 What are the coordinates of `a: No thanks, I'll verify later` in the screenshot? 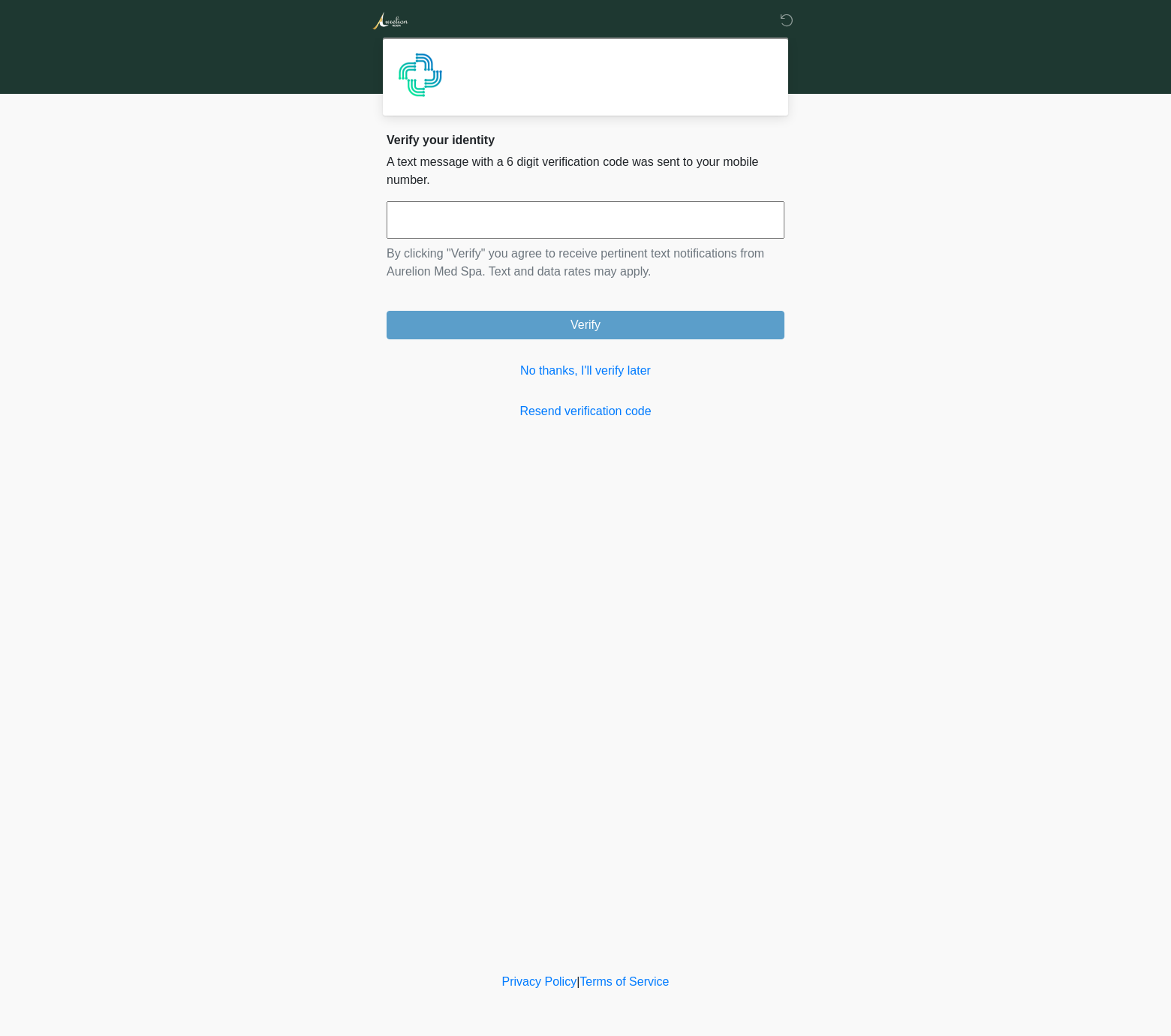 It's located at (585, 371).